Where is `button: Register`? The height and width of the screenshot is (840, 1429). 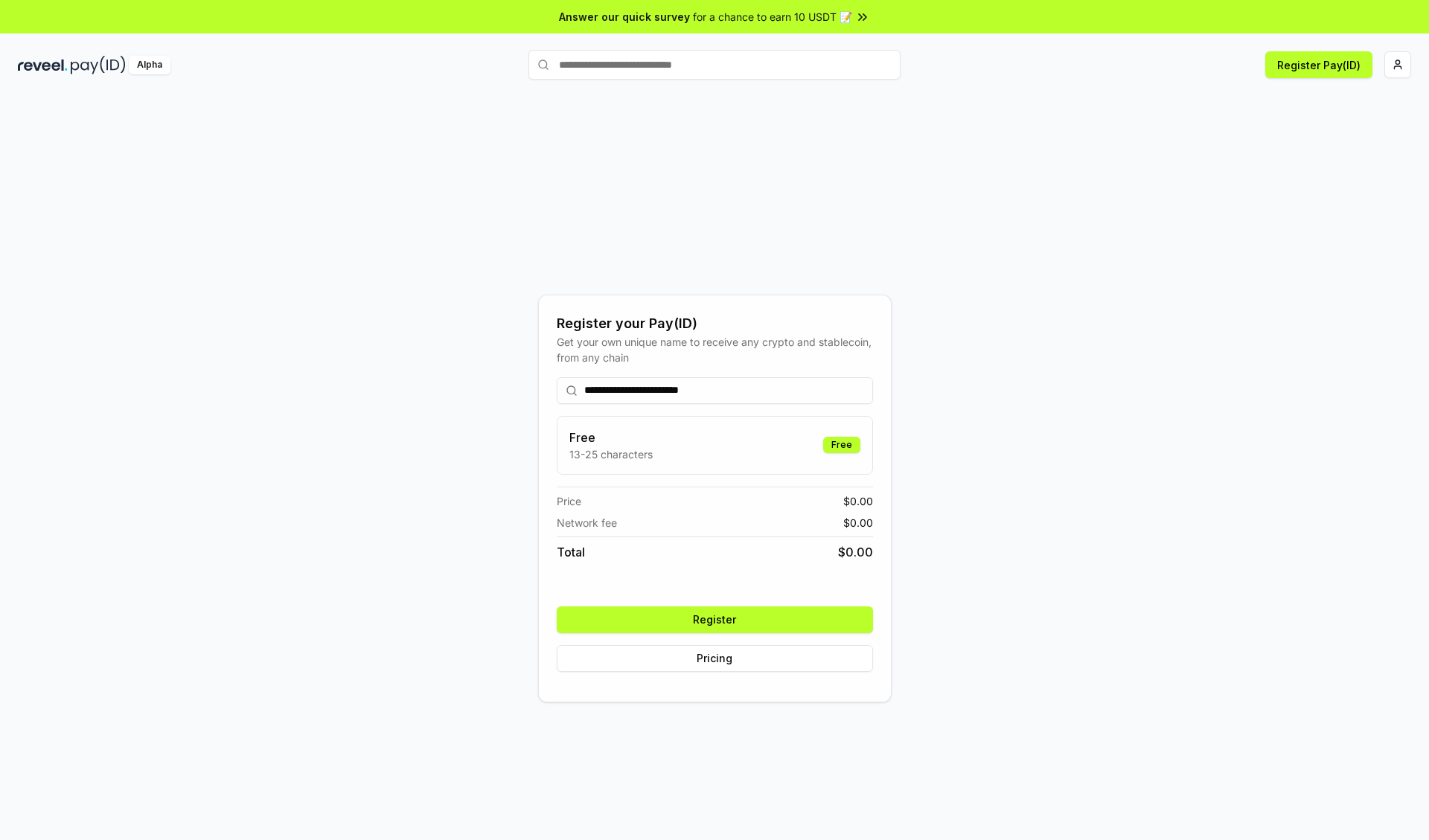 button: Register is located at coordinates (714, 619).